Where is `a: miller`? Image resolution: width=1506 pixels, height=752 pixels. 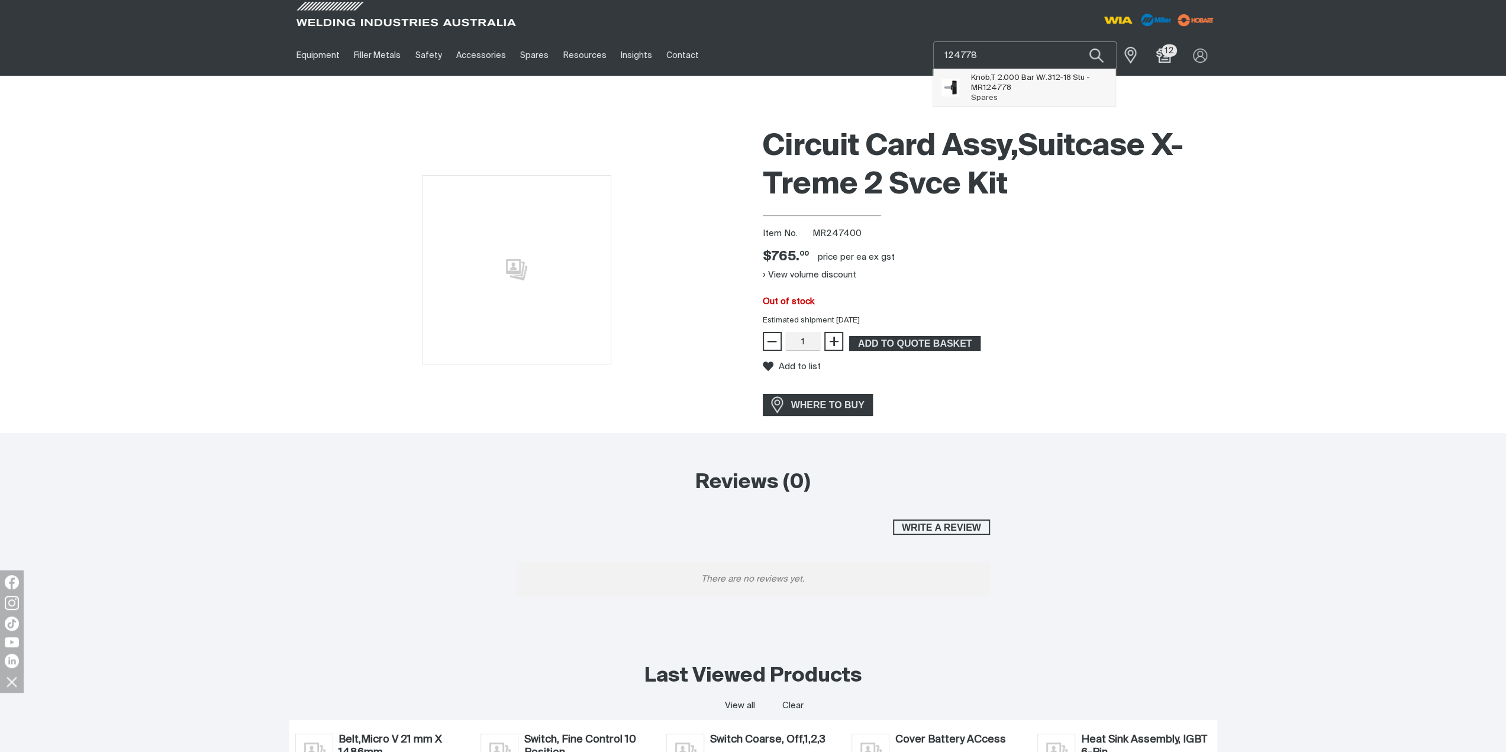 a: miller is located at coordinates (1196, 20).